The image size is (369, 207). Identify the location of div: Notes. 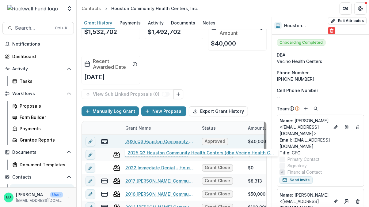
(209, 23).